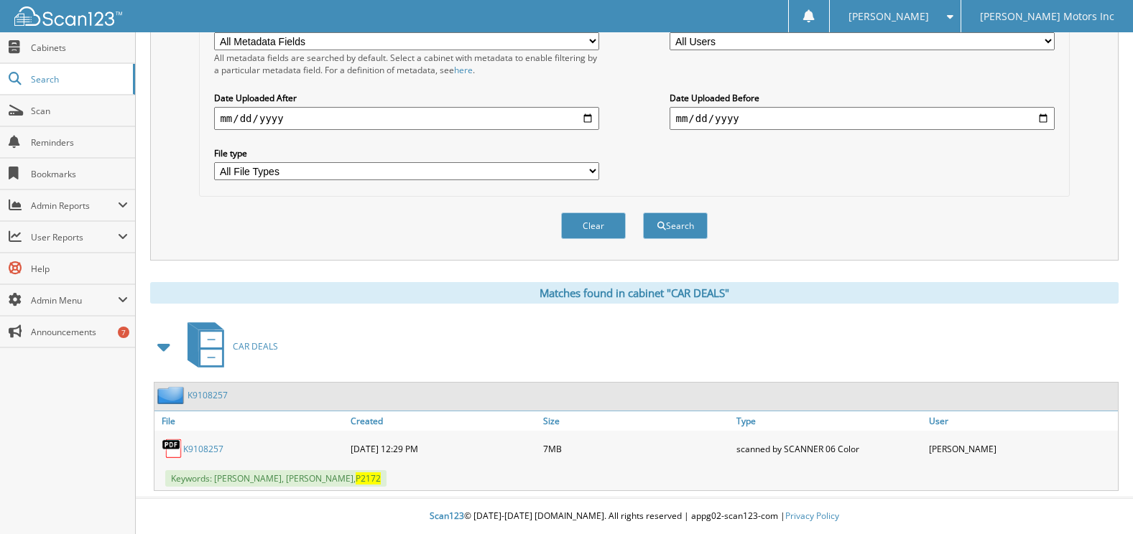  I want to click on span: Admin Menu, so click(74, 300).